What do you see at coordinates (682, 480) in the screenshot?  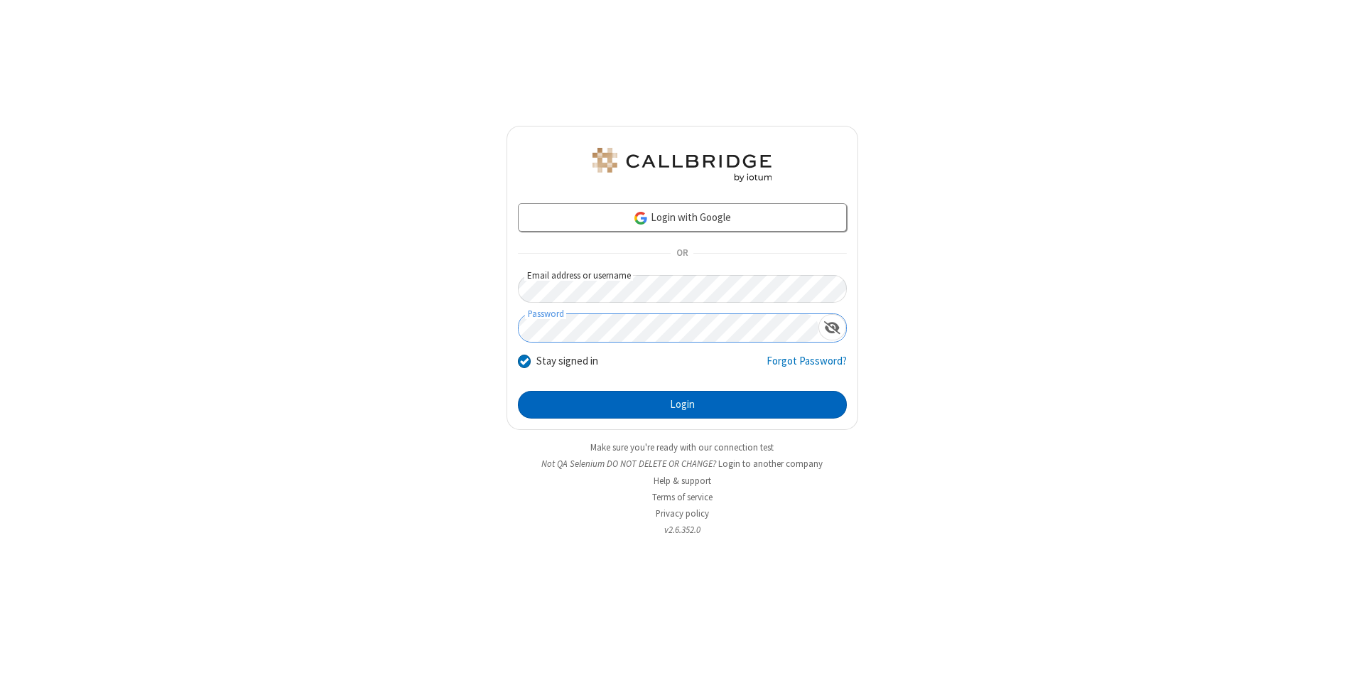 I see `a: Help & support` at bounding box center [682, 480].